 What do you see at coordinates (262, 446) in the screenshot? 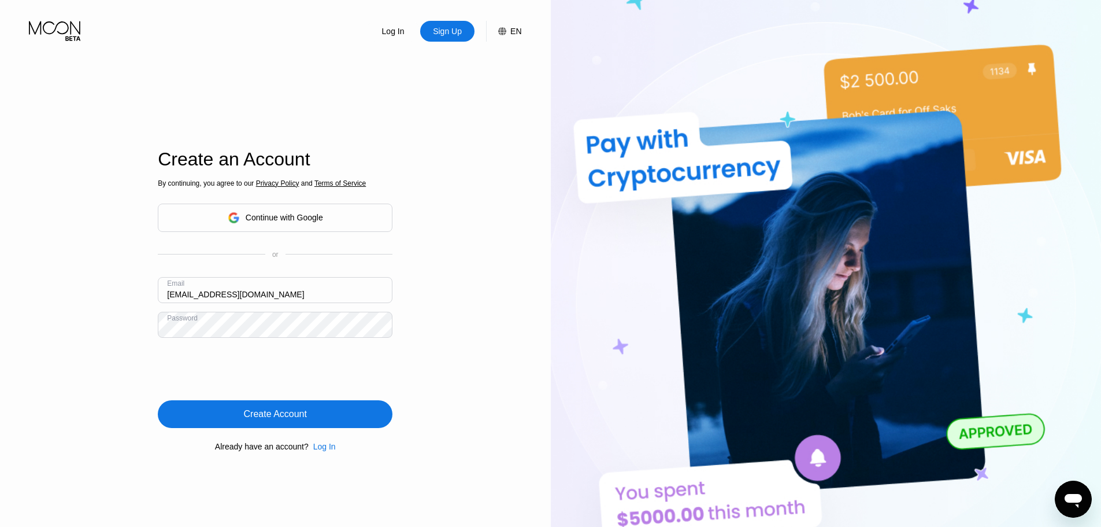
I see `div: Already have an account?` at bounding box center [262, 446].